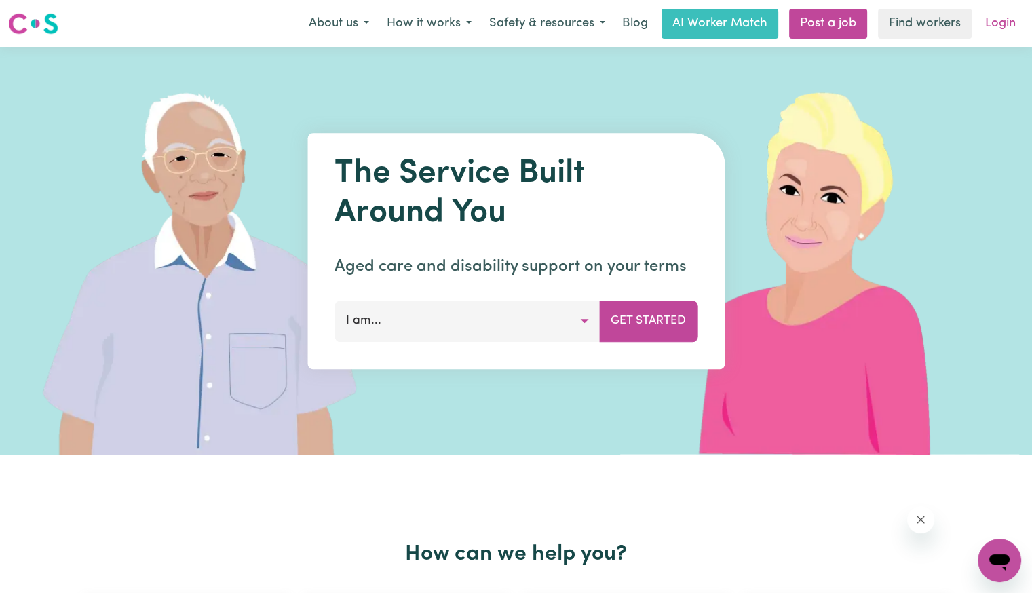 This screenshot has width=1032, height=593. Describe the element at coordinates (648, 321) in the screenshot. I see `button: Get Started` at that location.